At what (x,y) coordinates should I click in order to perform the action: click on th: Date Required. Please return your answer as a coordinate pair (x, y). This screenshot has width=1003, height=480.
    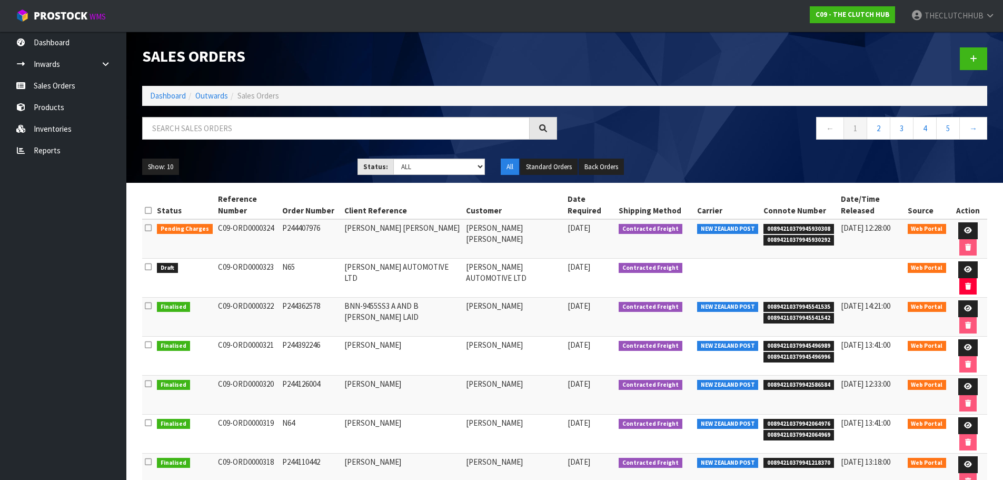
    Looking at the image, I should click on (591, 205).